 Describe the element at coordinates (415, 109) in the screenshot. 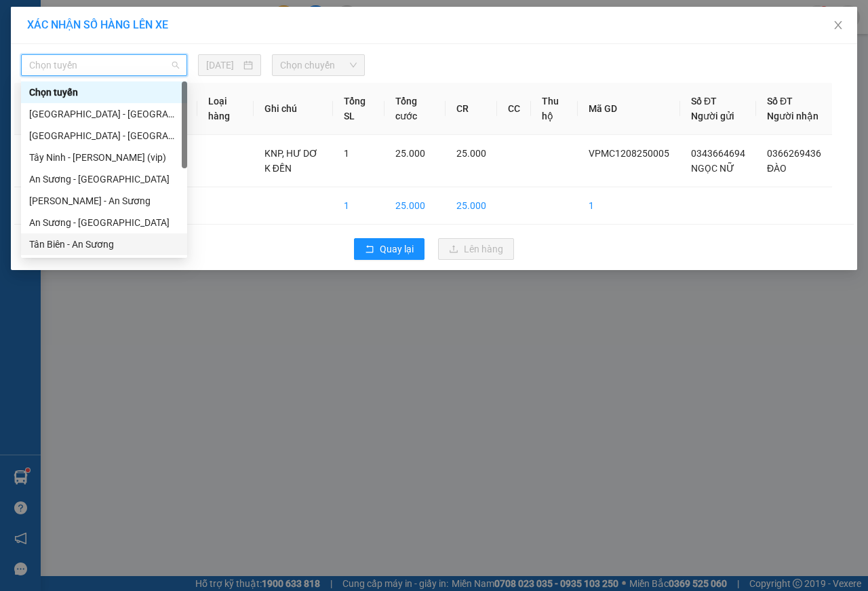

I see `th: Tổng cước` at that location.